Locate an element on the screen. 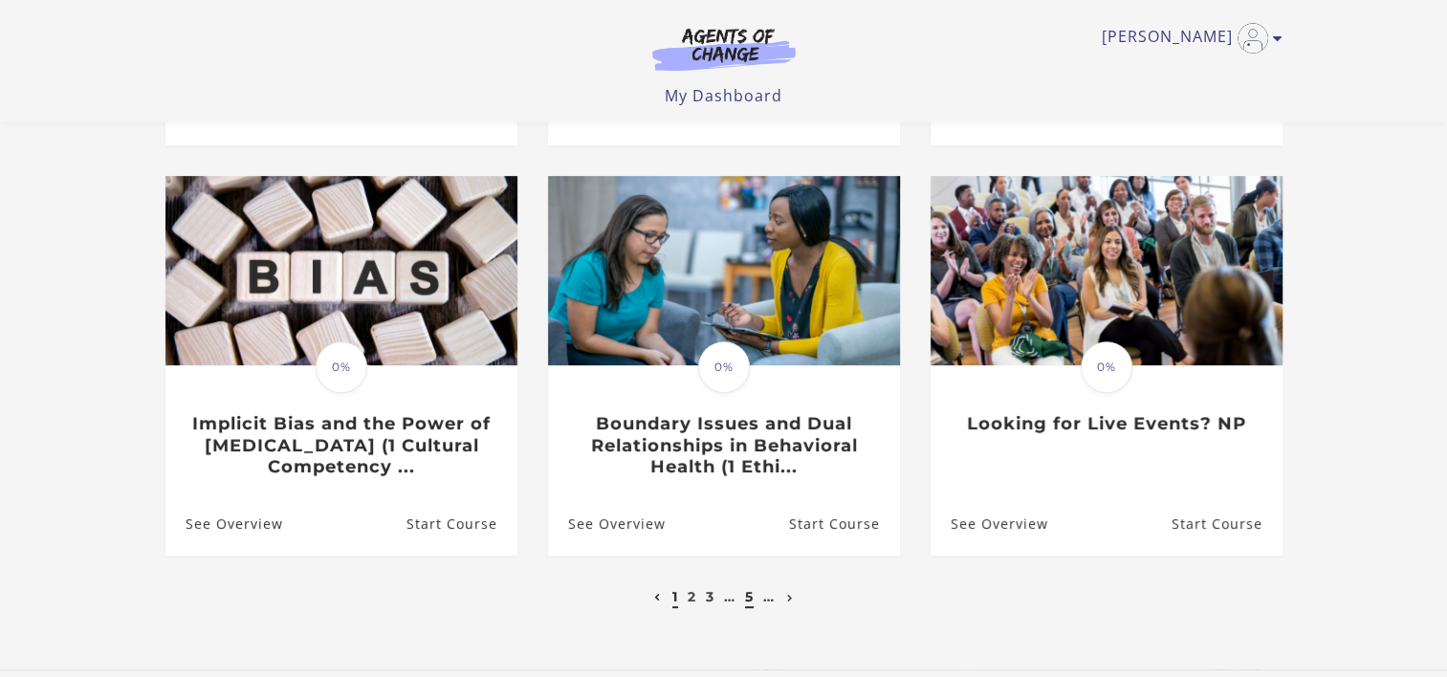  a: Looking for Live Events? NP: See Overview is located at coordinates (989, 523).